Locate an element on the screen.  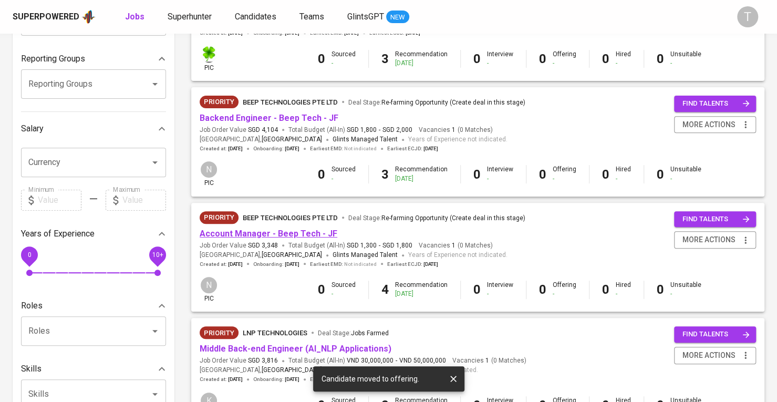
button: more actions is located at coordinates (715, 355).